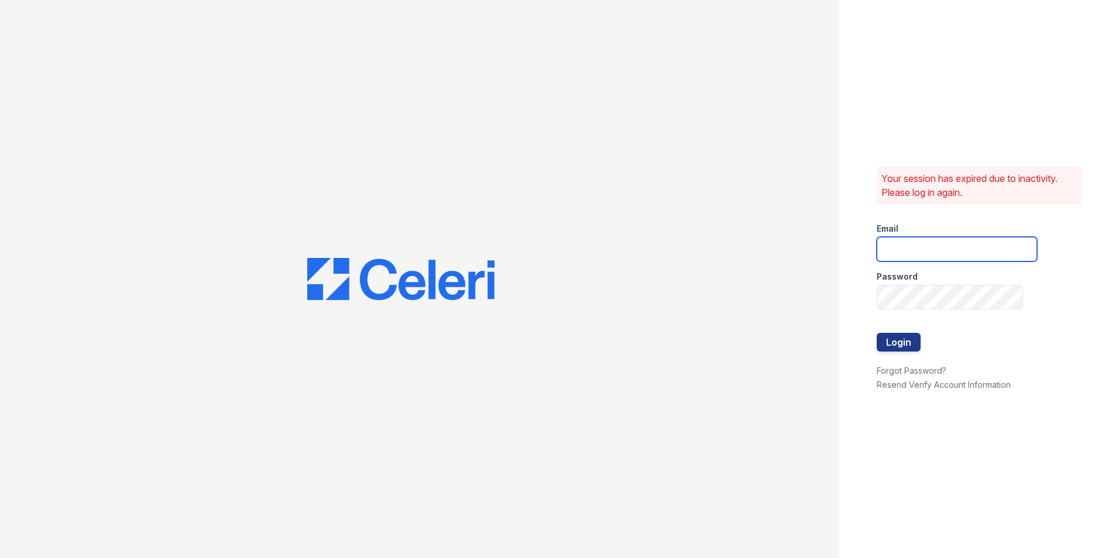  I want to click on p: Your session has expired due to inactivity. Please log in again., so click(979, 186).